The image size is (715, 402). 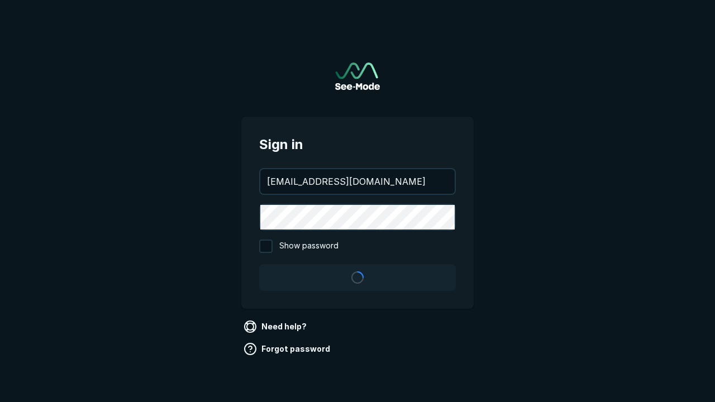 I want to click on input: your@email.com, so click(x=357, y=181).